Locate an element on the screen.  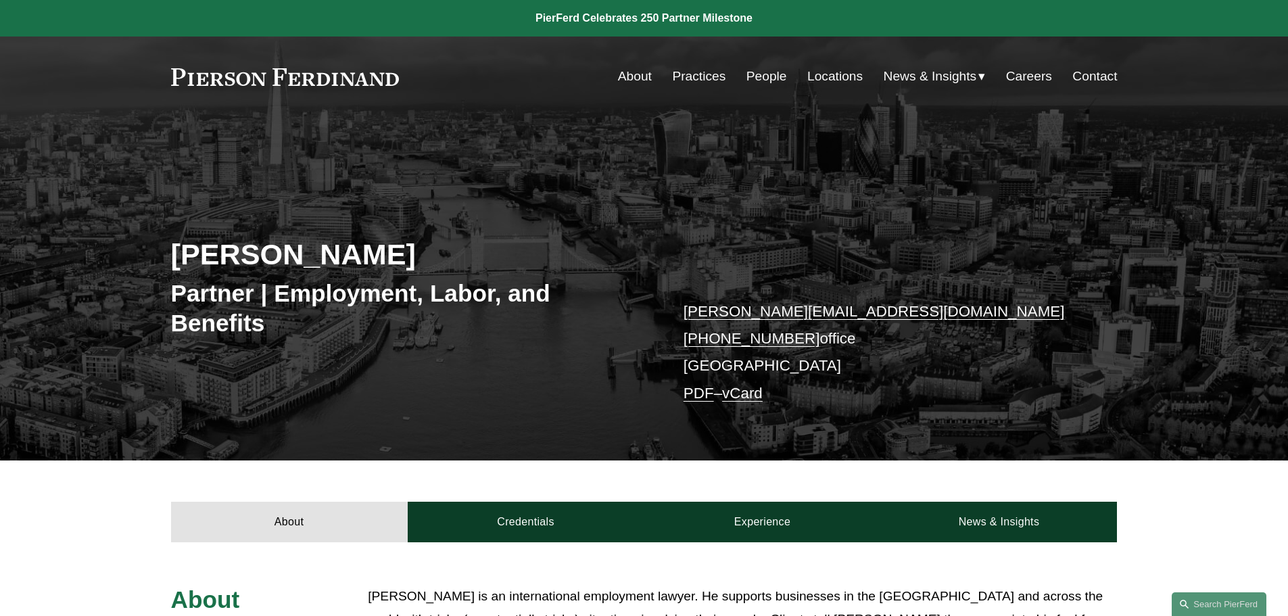
span: About is located at coordinates (206, 599).